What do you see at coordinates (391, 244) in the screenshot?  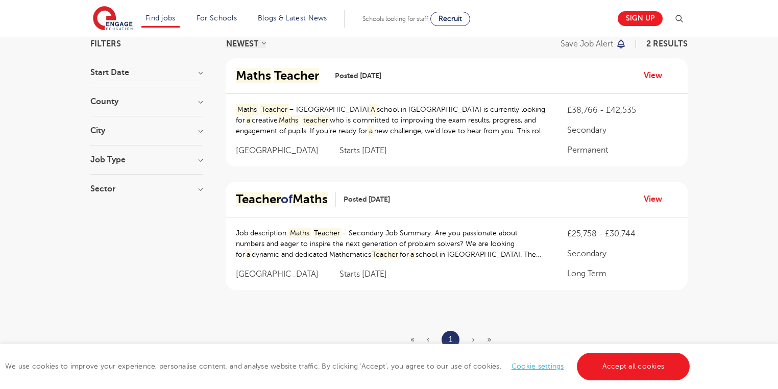 I see `p: Job description: – Secondary Job Summary: Are you passionate about numbers and eager to inspire t...` at bounding box center [391, 244].